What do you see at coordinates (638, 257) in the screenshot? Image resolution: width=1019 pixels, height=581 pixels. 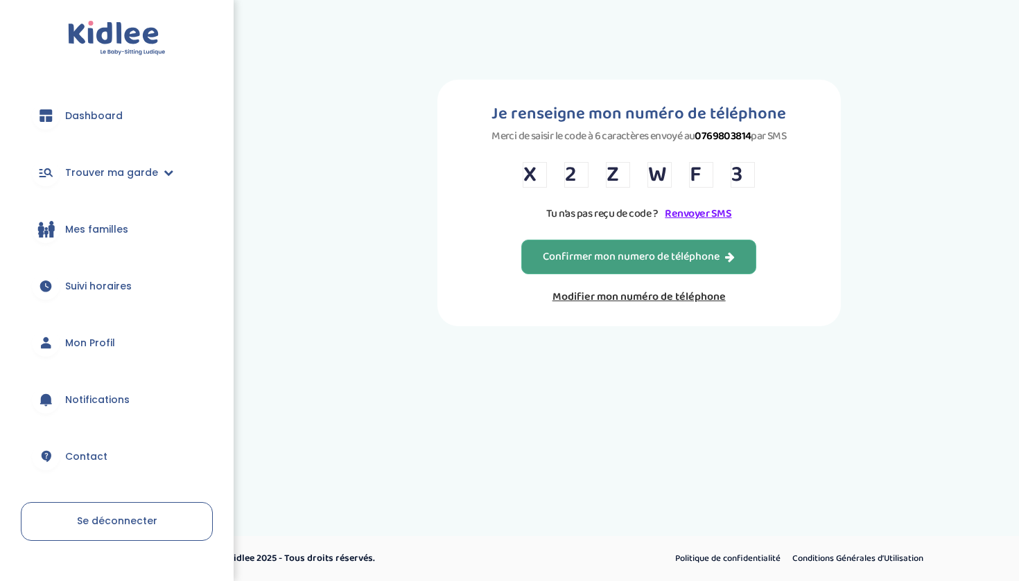 I see `div: Confirmer mon numero de téléphone` at bounding box center [638, 257].